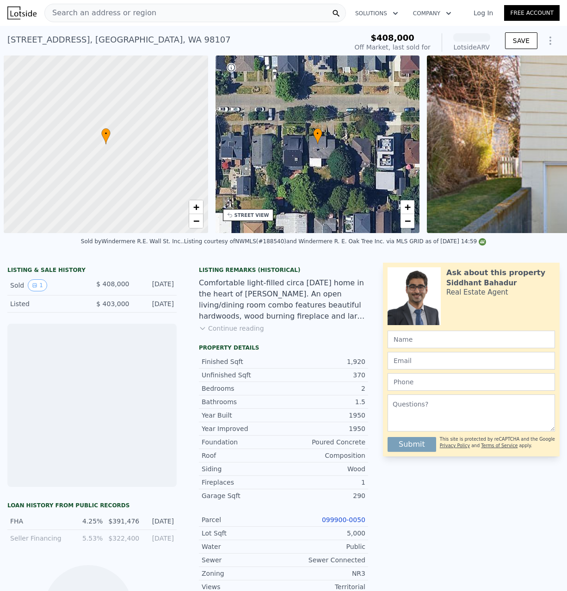 The height and width of the screenshot is (591, 567). What do you see at coordinates (432, 13) in the screenshot?
I see `button: Company` at bounding box center [432, 13].